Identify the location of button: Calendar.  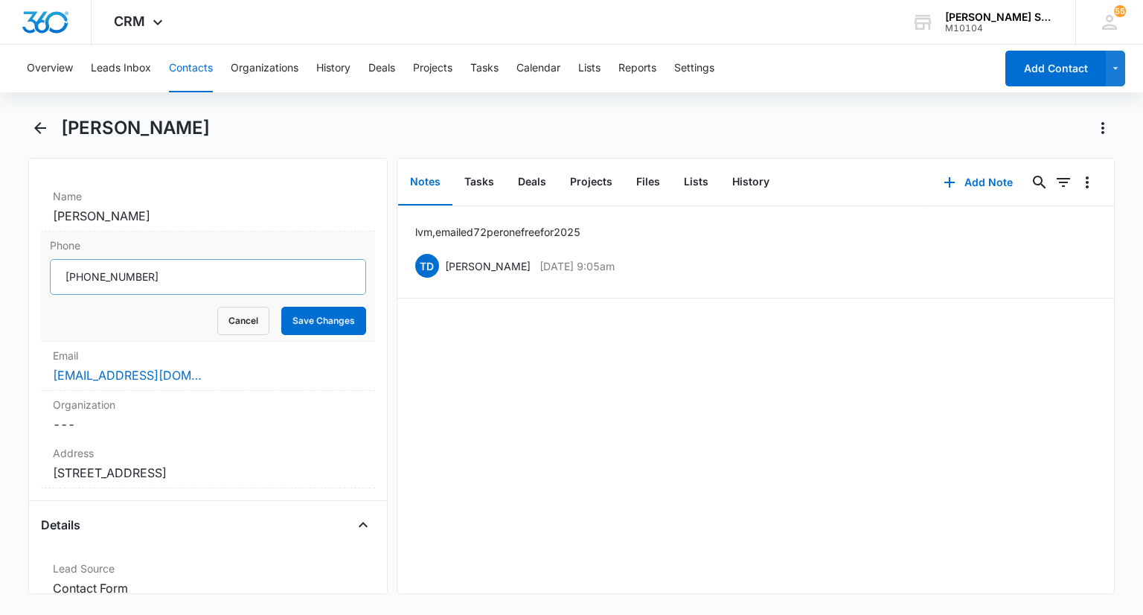
(538, 68).